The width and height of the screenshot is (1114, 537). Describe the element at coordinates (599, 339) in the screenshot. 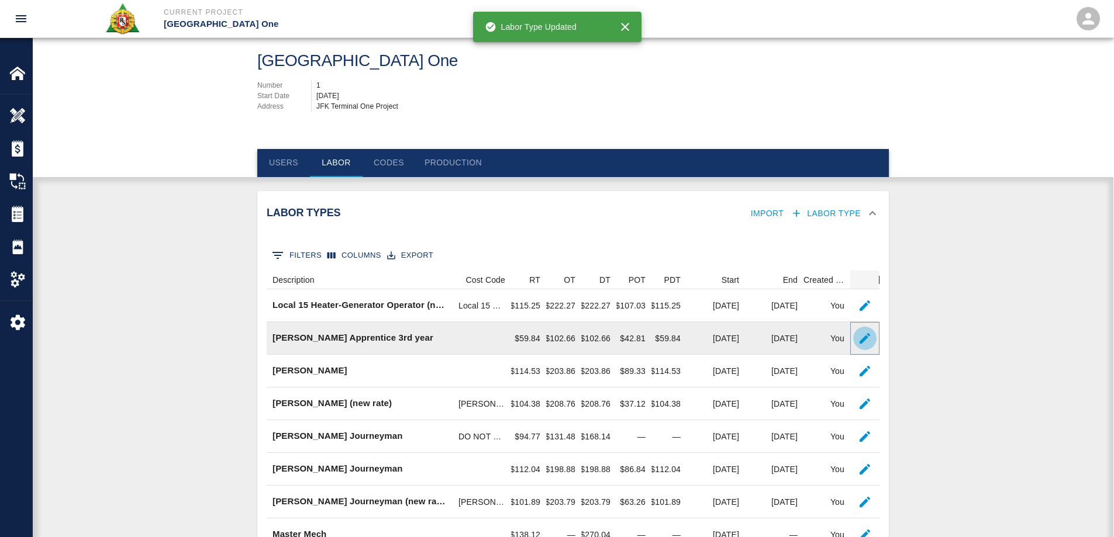

I see `div: $102.66` at that location.